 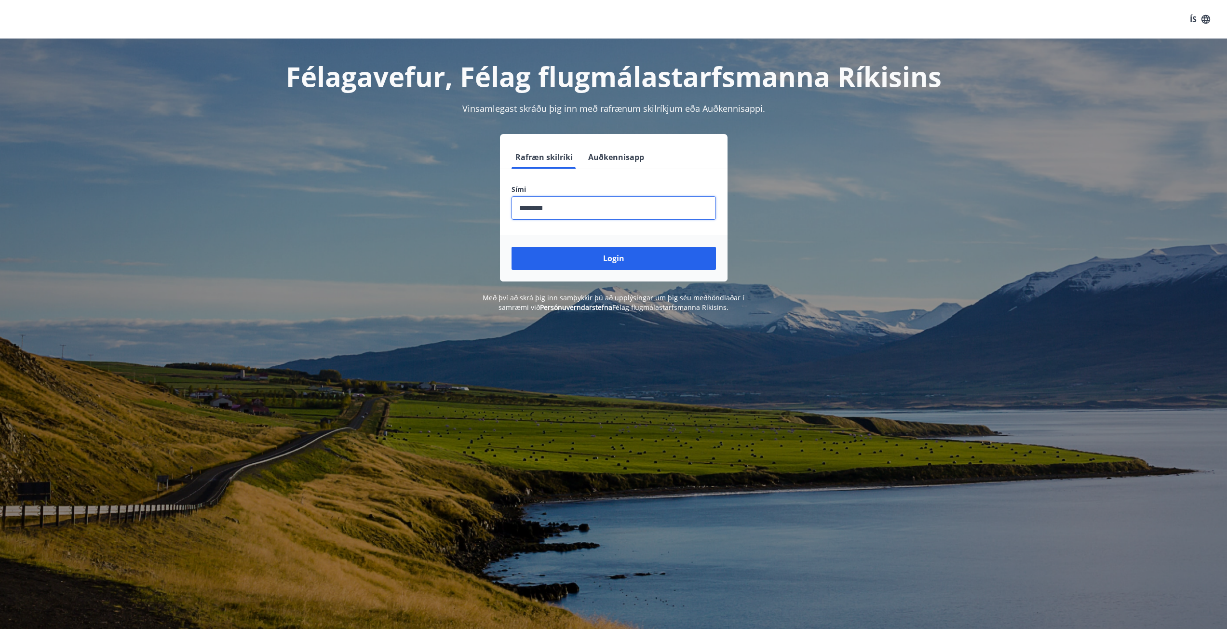 What do you see at coordinates (614, 189) in the screenshot?
I see `label: Sími` at bounding box center [614, 189].